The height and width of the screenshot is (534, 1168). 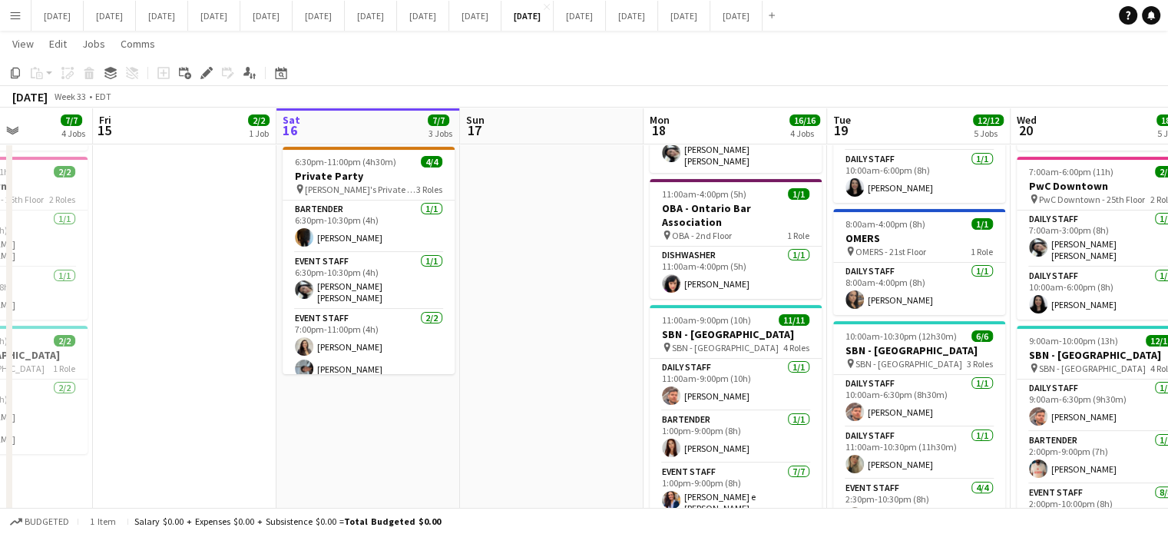 What do you see at coordinates (392, 520) in the screenshot?
I see `span: Total Budgeted $0.00` at bounding box center [392, 520].